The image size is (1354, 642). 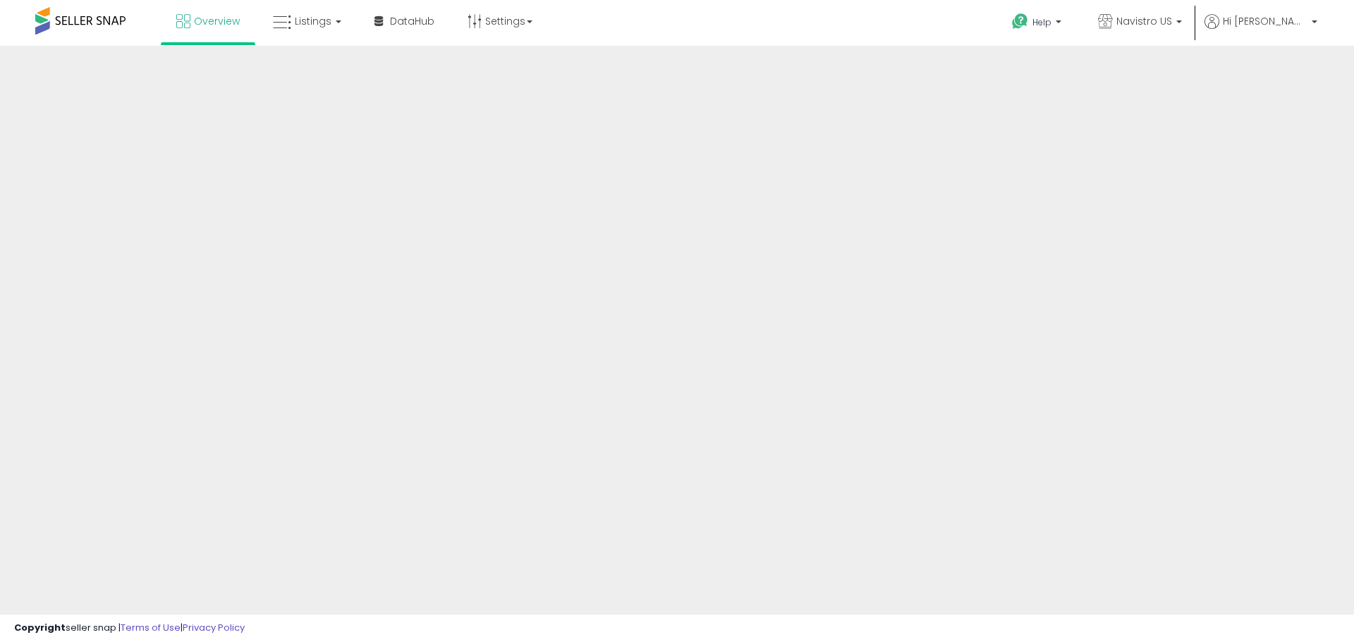 What do you see at coordinates (313, 21) in the screenshot?
I see `span: Listings` at bounding box center [313, 21].